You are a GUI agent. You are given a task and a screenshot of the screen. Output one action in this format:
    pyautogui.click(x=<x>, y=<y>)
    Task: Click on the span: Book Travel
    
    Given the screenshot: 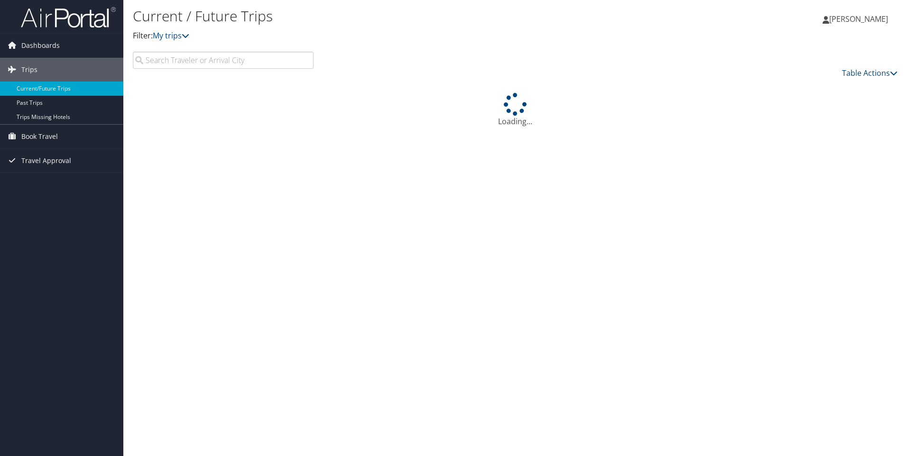 What is the action you would take?
    pyautogui.click(x=39, y=137)
    